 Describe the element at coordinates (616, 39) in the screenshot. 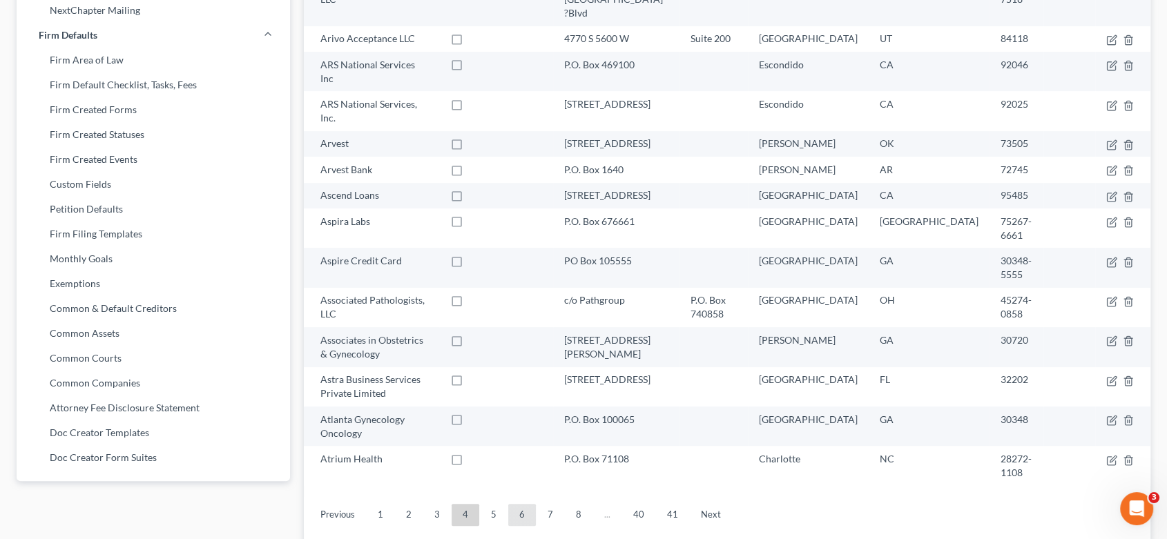

I see `div: 4770 S 5600 W` at that location.